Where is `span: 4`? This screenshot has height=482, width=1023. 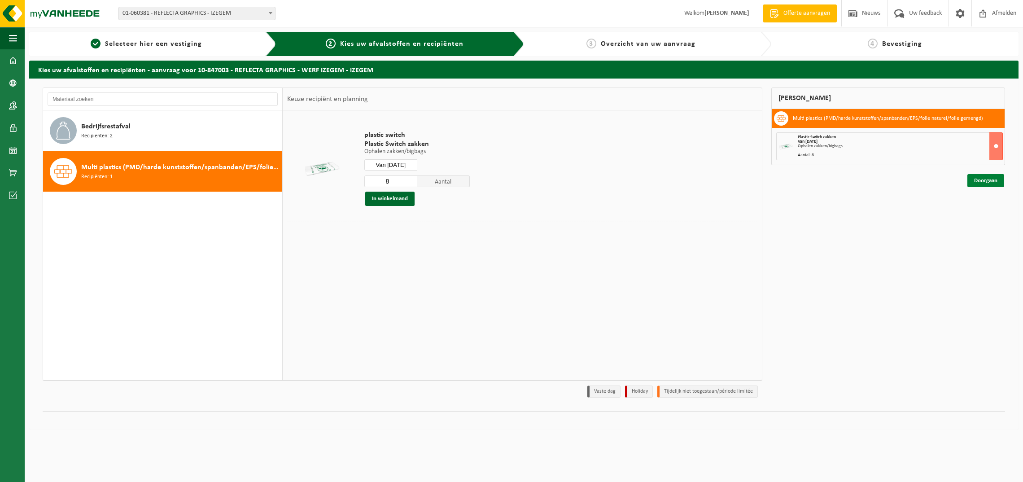 span: 4 is located at coordinates (873, 44).